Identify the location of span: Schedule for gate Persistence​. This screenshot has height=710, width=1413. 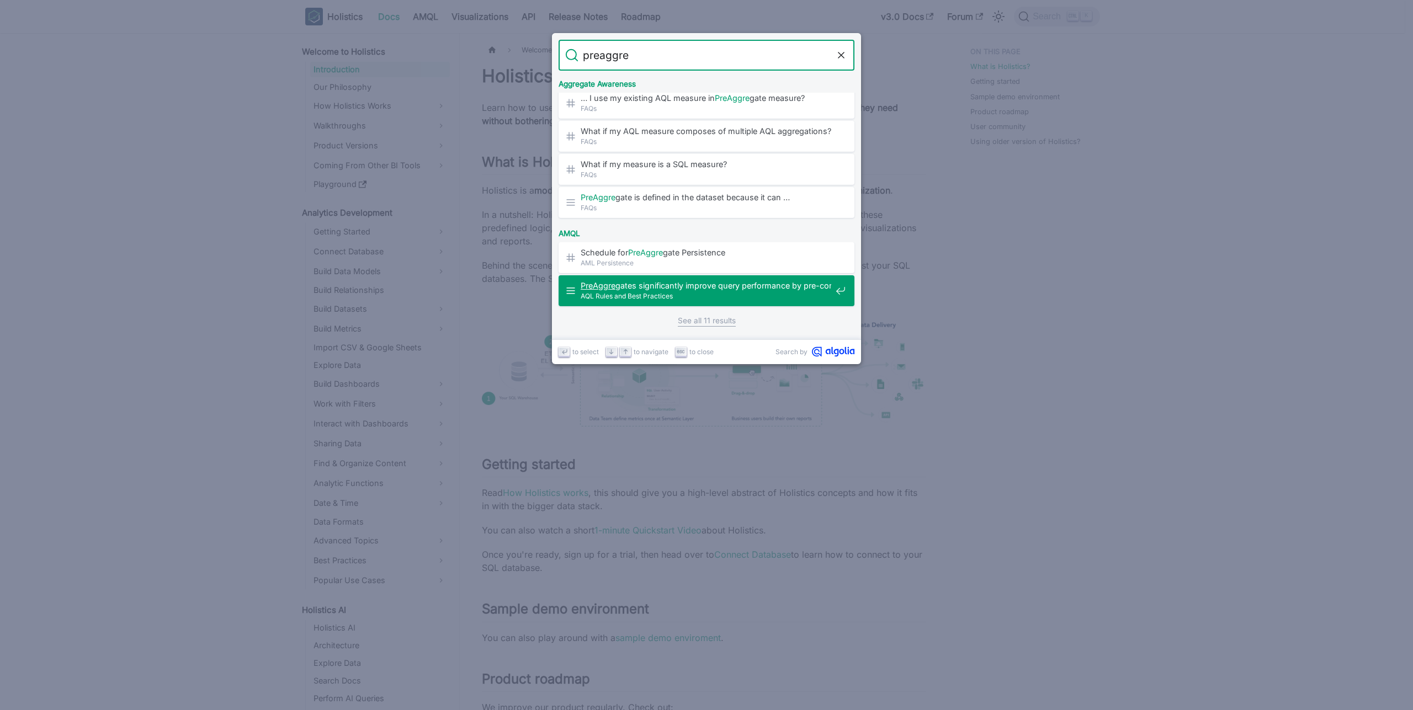
(706, 252).